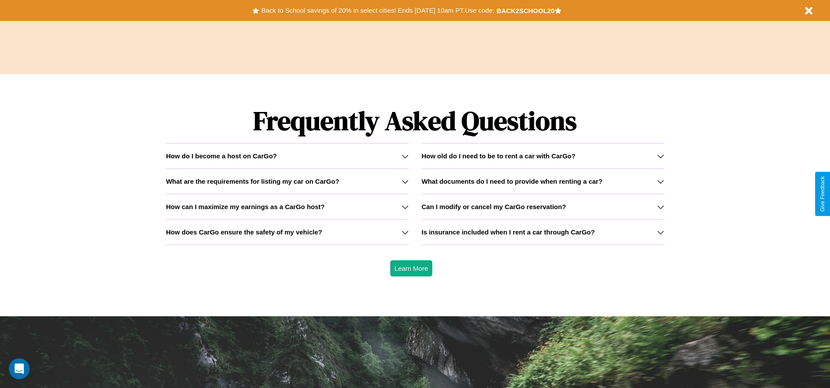 The width and height of the screenshot is (830, 388). What do you see at coordinates (415, 121) in the screenshot?
I see `h1: Frequently Asked Questions` at bounding box center [415, 121].